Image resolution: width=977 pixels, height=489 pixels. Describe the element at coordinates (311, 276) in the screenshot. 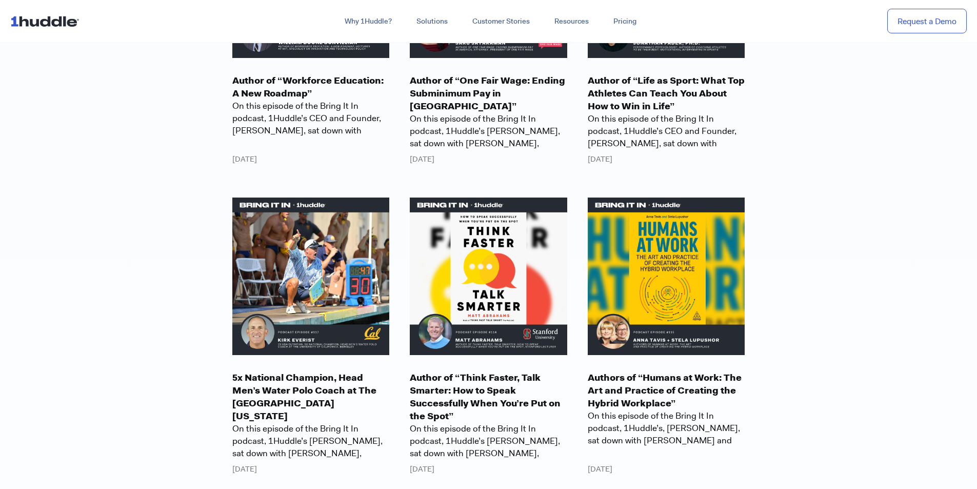

I see `a: UC Berkeley Water Polo Coach Podcast` at that location.